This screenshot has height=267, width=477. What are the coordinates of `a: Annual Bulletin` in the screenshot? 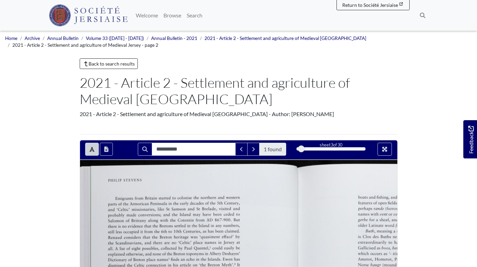 It's located at (63, 38).